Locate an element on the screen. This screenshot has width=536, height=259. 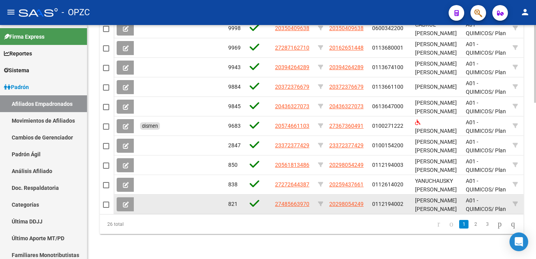
span: 27272644387 is located at coordinates (292, 184).